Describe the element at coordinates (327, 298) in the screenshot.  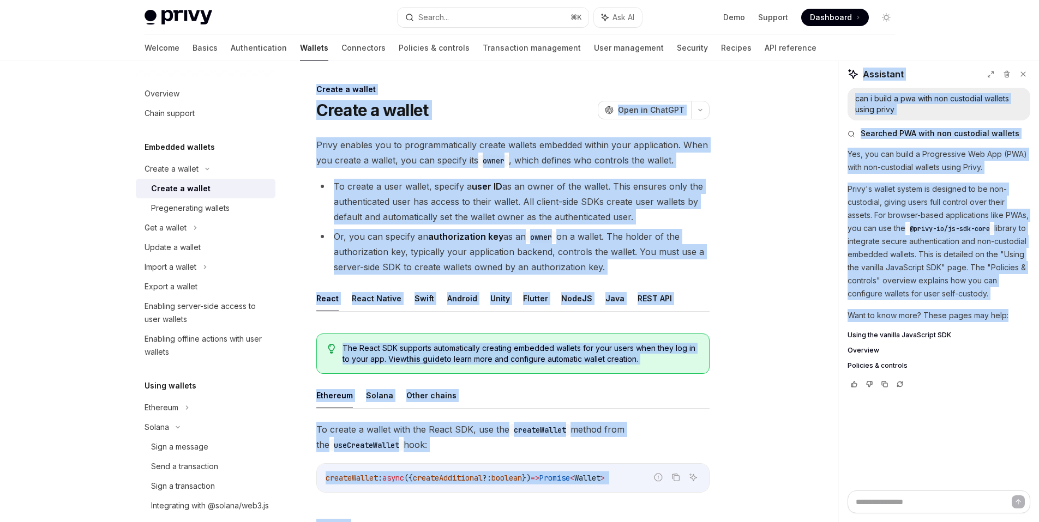
I see `button: React` at that location.